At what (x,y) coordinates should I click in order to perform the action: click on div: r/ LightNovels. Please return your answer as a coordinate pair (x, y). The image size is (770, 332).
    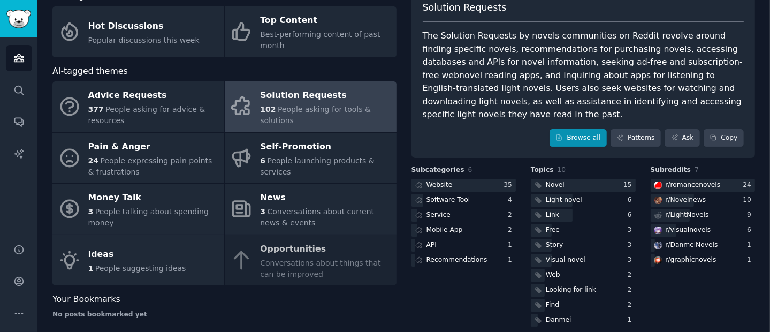
    Looking at the image, I should click on (687, 215).